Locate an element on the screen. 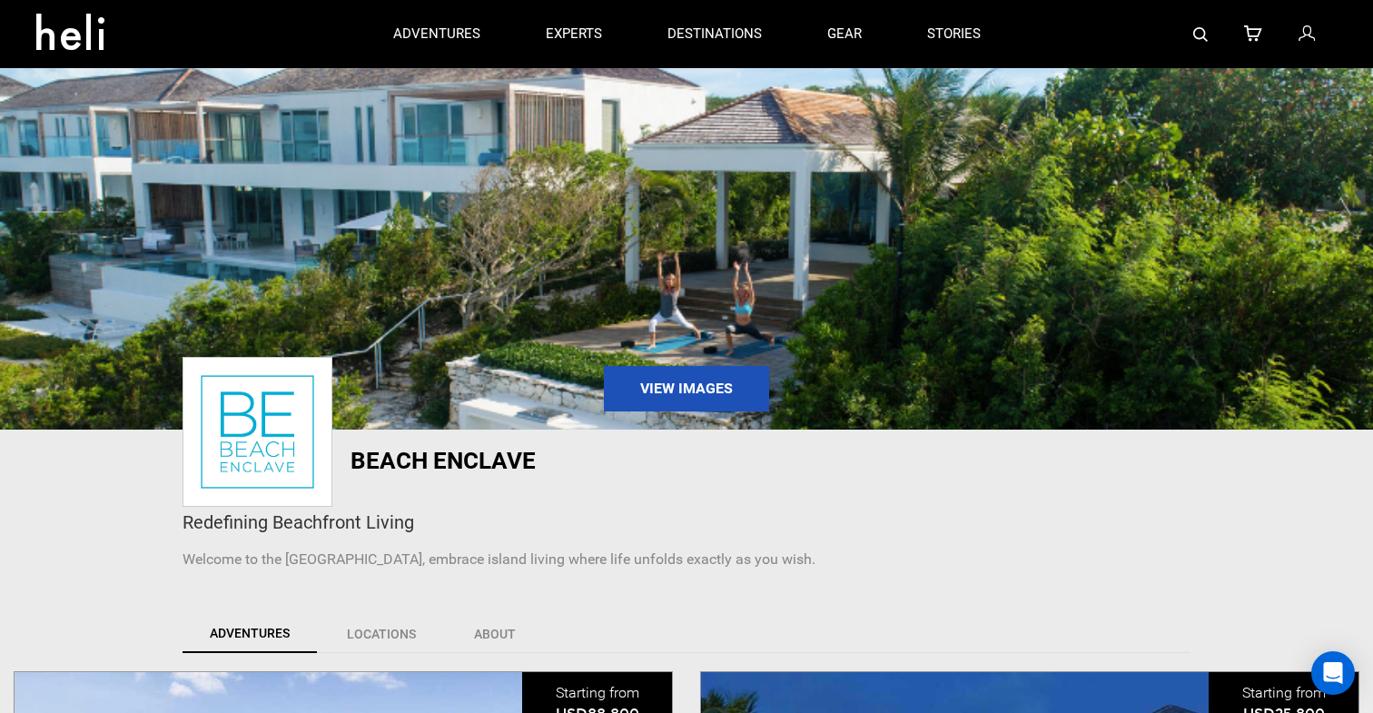 This screenshot has height=713, width=1373. p: experts is located at coordinates (574, 34).